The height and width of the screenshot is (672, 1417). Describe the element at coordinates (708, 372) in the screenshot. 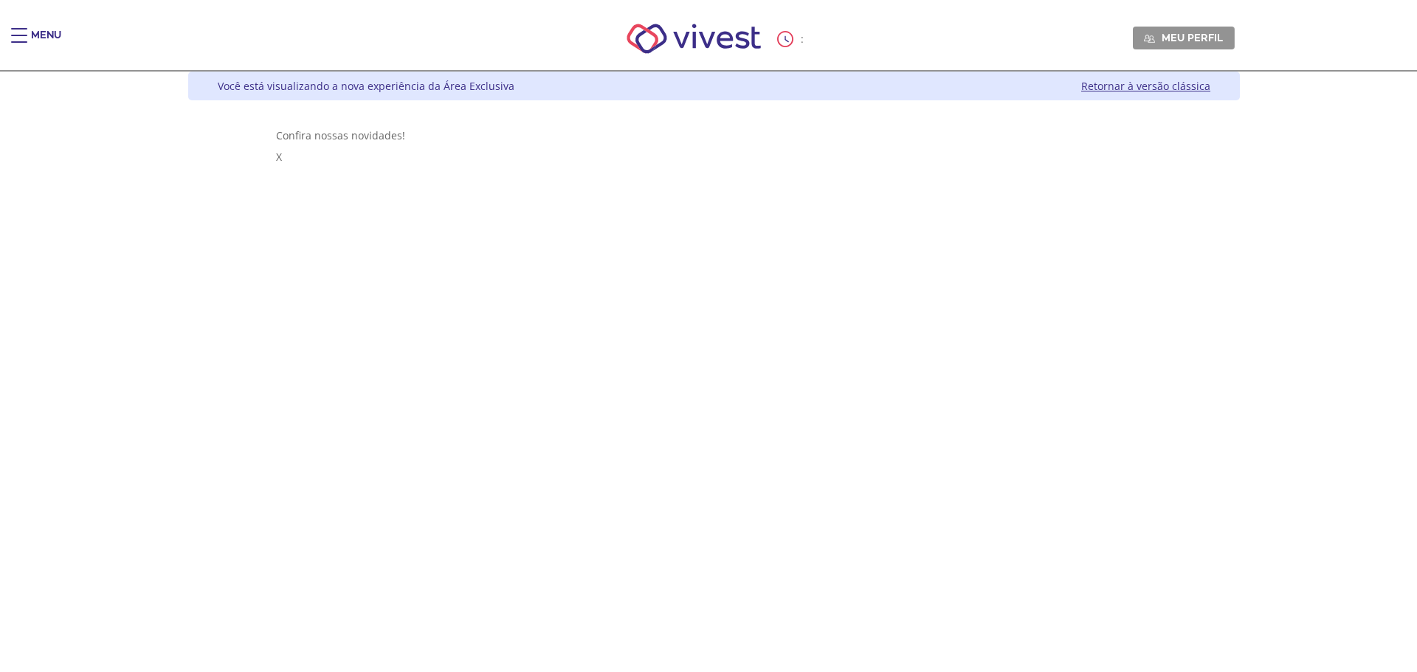

I see `div: Vivest` at that location.